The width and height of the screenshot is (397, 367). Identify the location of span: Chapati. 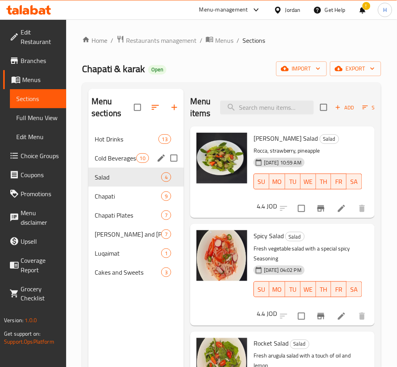
(128, 196).